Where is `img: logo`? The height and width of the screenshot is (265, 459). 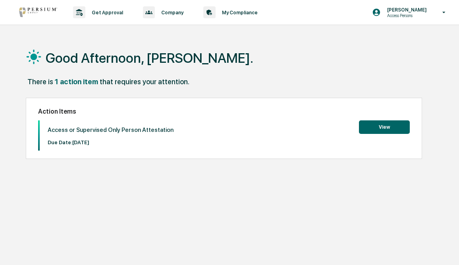
img: logo is located at coordinates (38, 12).